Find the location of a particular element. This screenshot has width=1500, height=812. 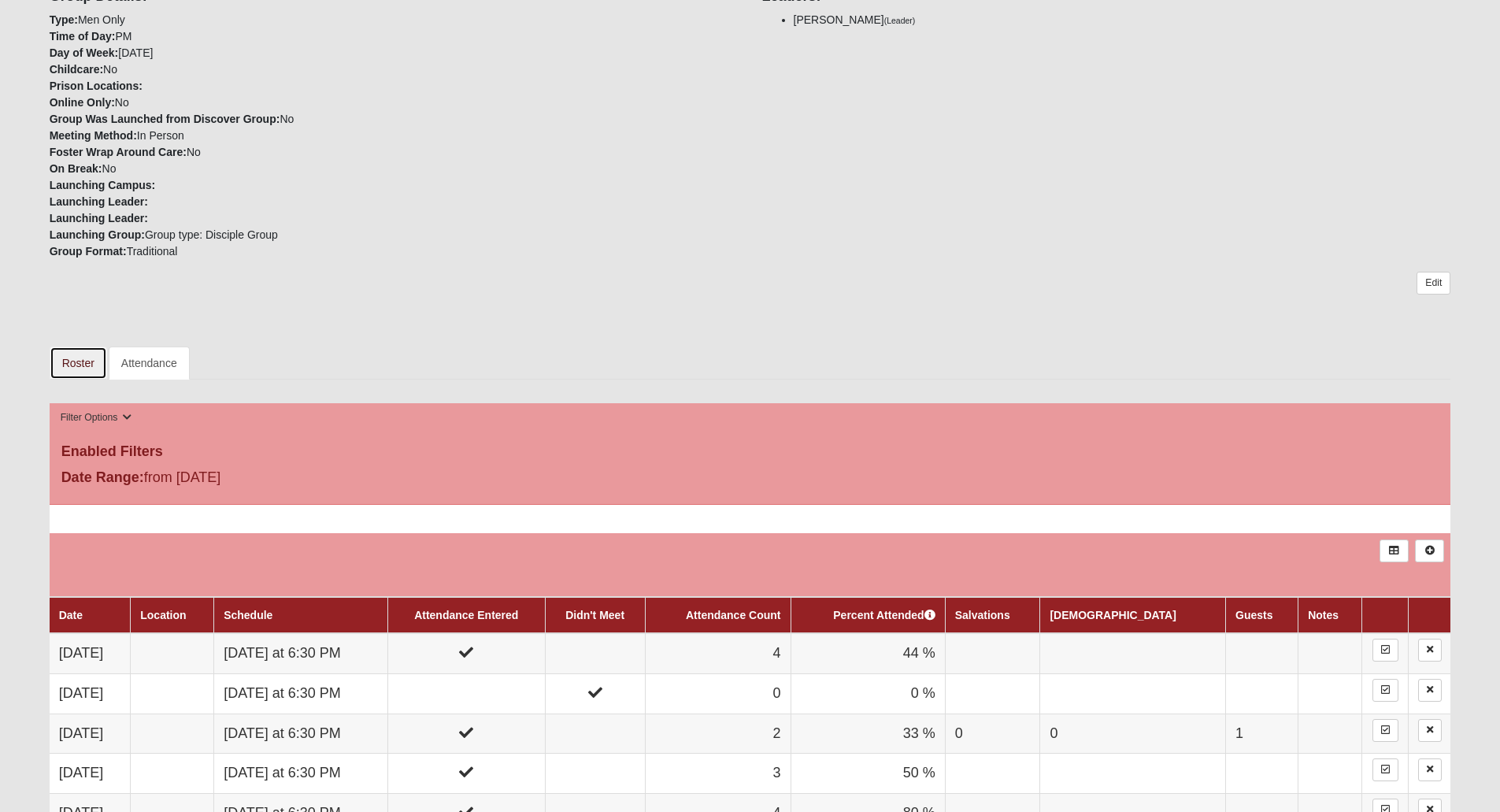

label: Date Range: is located at coordinates (103, 477).